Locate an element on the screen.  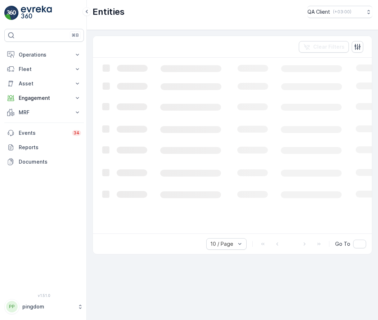
p: Clear Filters is located at coordinates (329, 47).